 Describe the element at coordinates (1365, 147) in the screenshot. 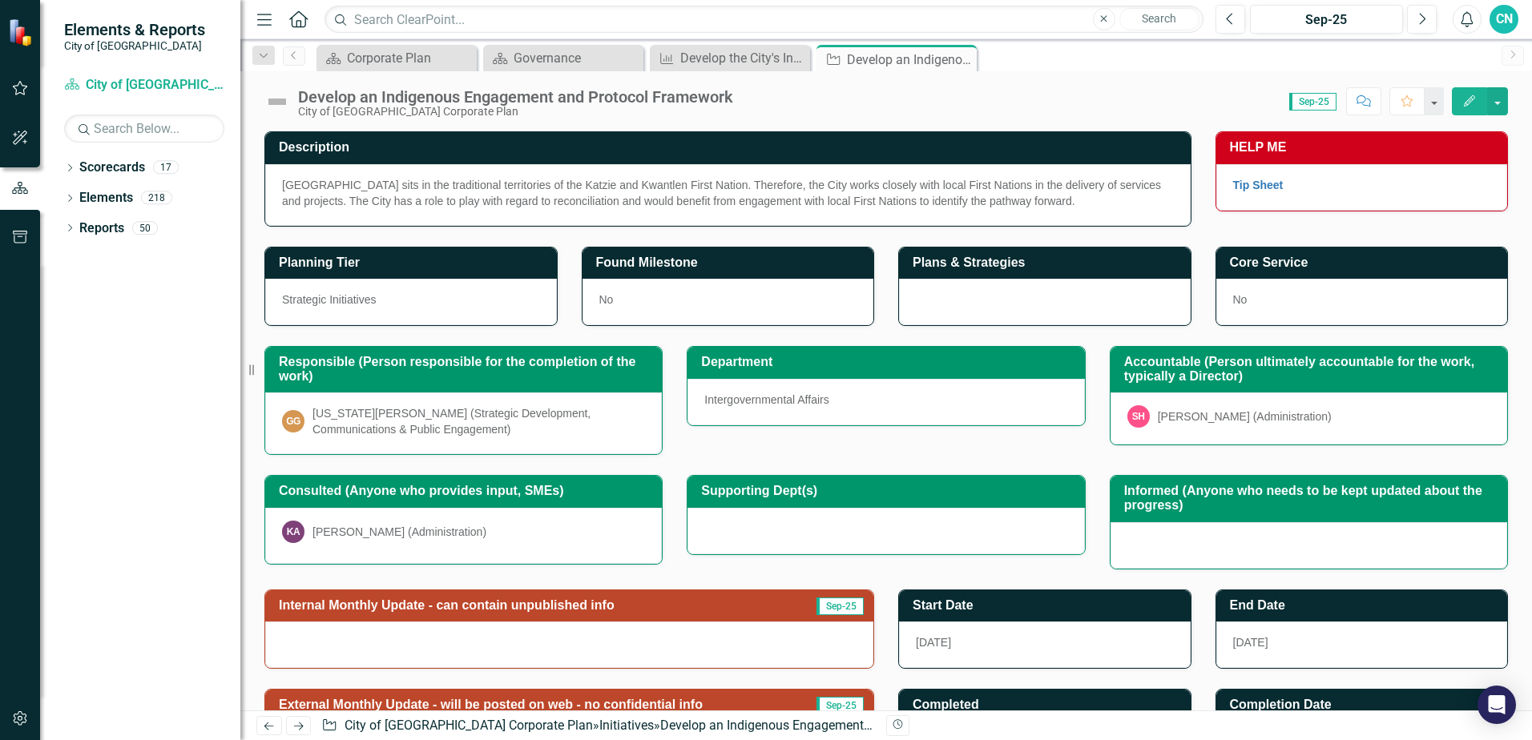

I see `h3: HELP ME` at that location.